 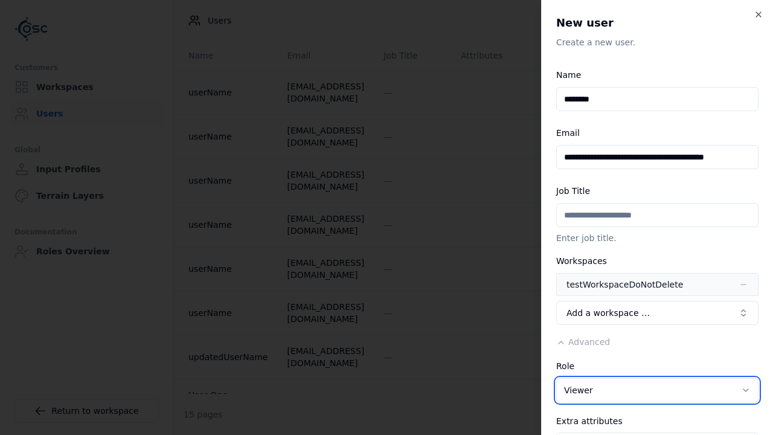 I want to click on p: Enter job title., so click(x=657, y=238).